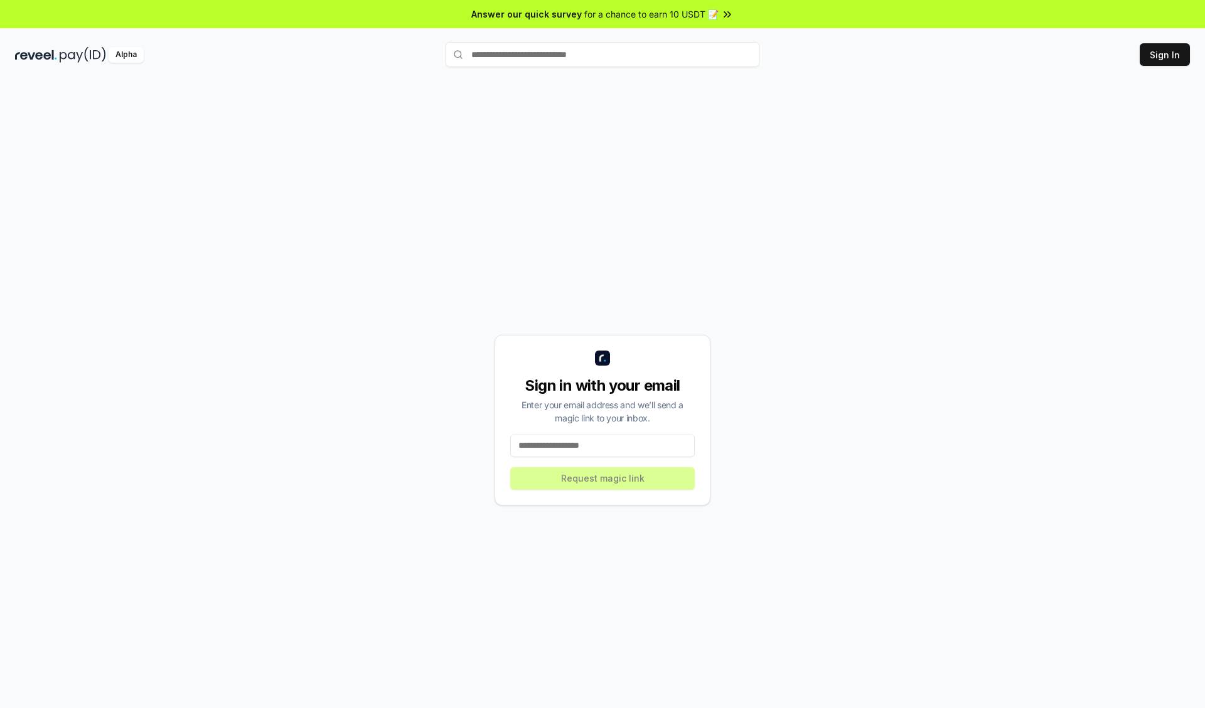 The height and width of the screenshot is (708, 1205). Describe the element at coordinates (602, 386) in the screenshot. I see `div: Sign in with your email` at that location.